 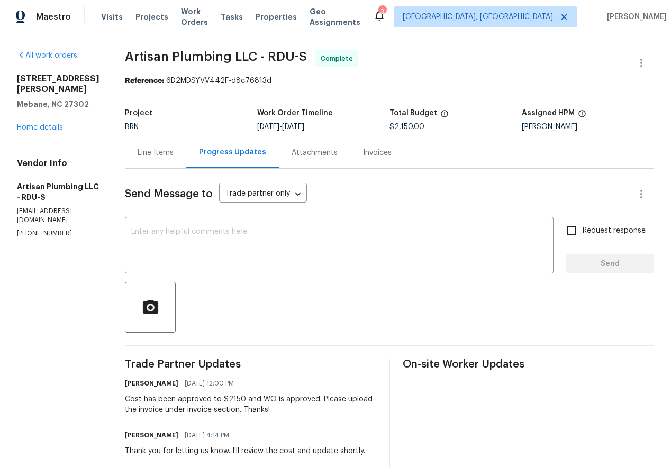 I want to click on span: Tasks, so click(x=232, y=17).